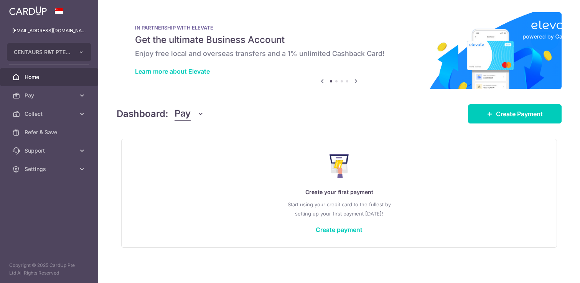 The width and height of the screenshot is (580, 283). I want to click on a: Create payment, so click(339, 230).